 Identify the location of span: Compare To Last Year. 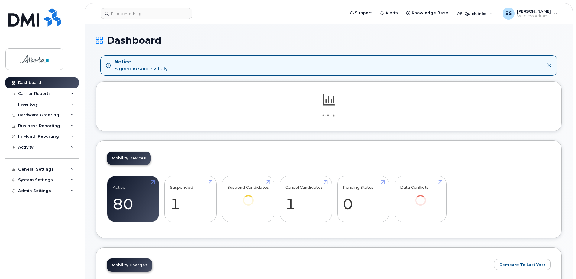
(522, 265).